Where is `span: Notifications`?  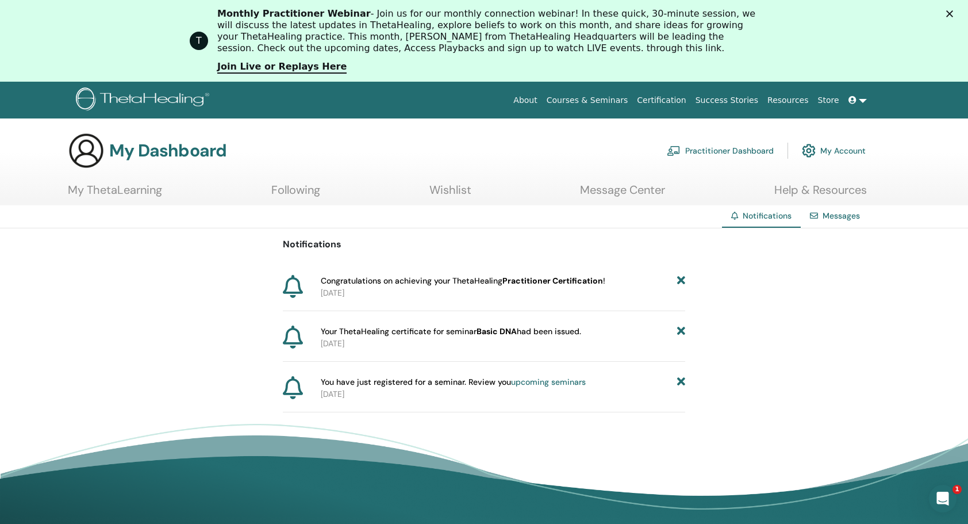
span: Notifications is located at coordinates (767, 216).